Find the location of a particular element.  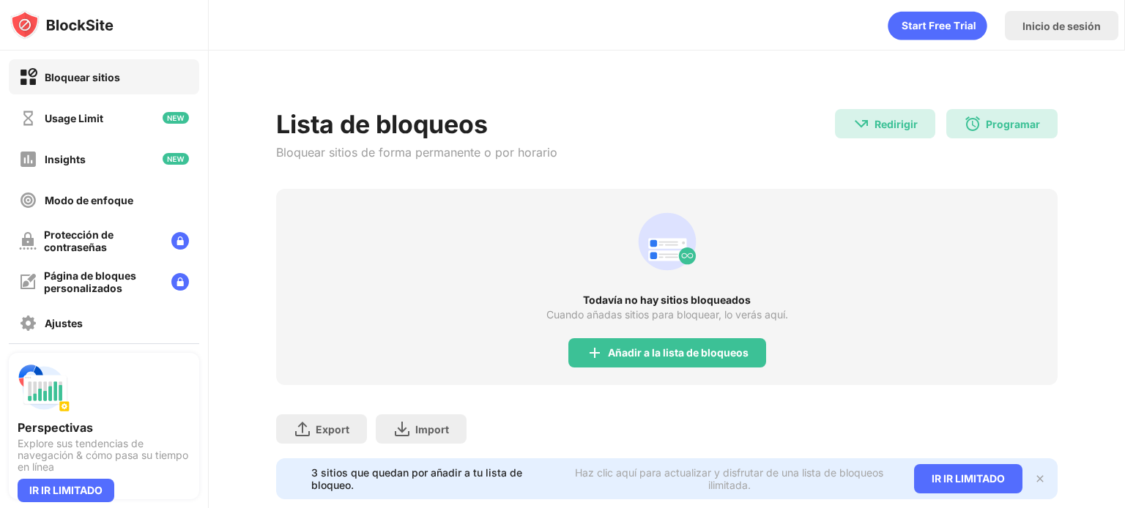

div: Export is located at coordinates (333, 429).